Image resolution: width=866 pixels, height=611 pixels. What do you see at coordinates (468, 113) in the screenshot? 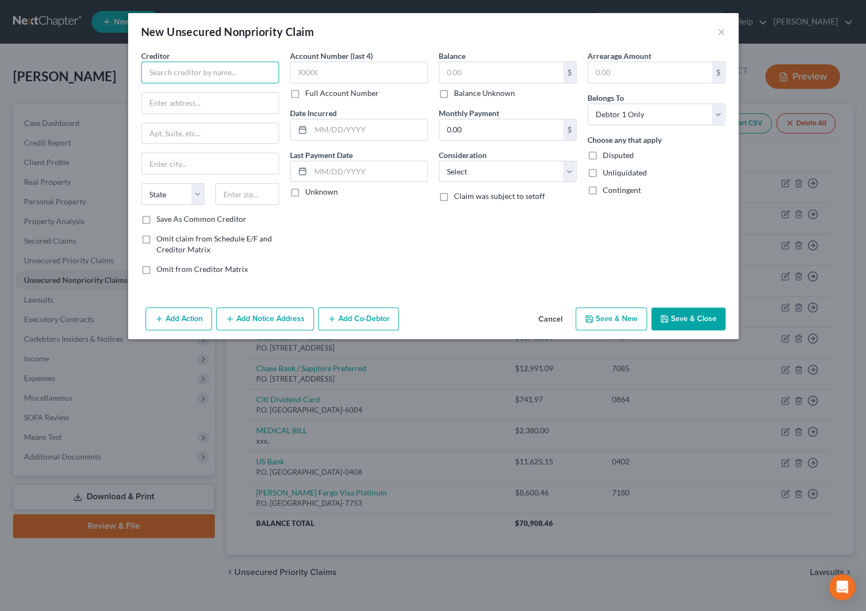
I see `label: Monthly Payment` at bounding box center [468, 113].